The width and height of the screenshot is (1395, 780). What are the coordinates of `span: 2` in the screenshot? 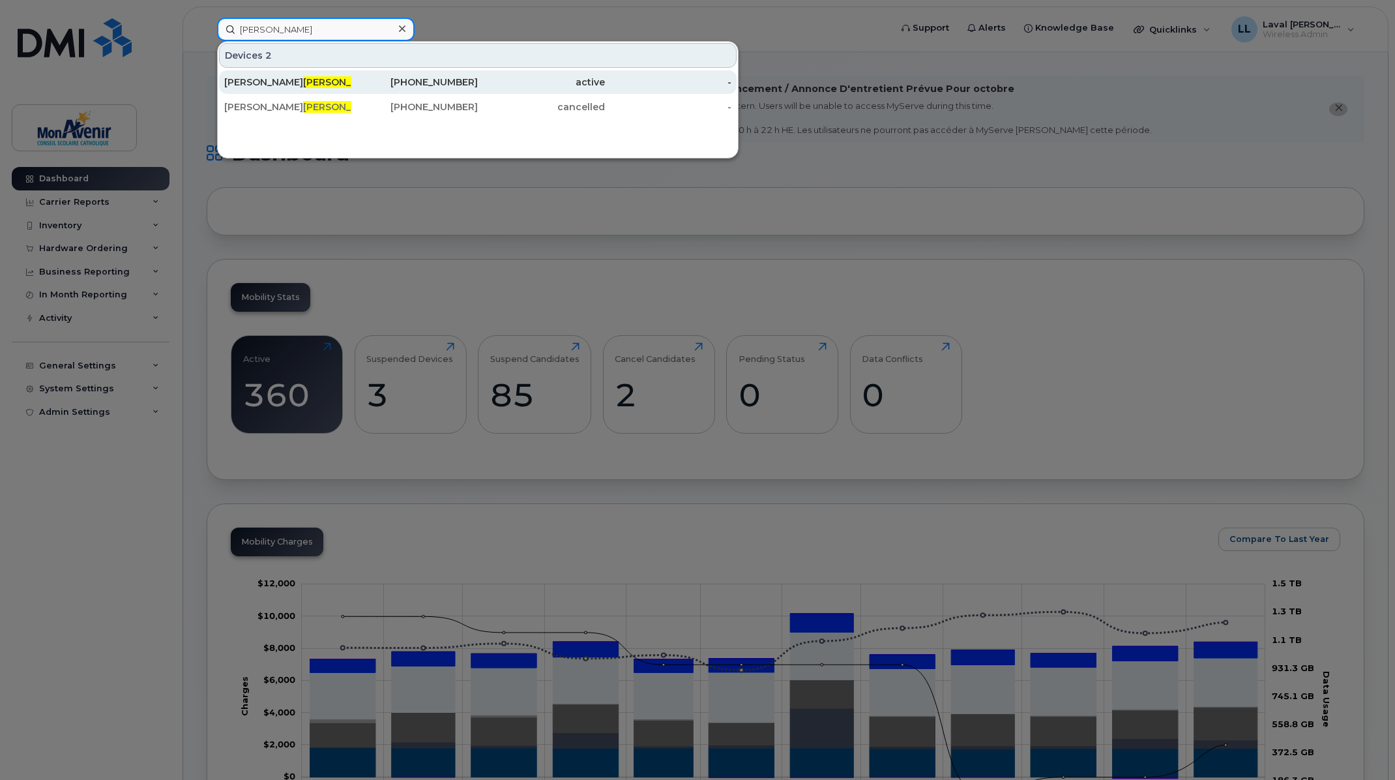 It's located at (269, 55).